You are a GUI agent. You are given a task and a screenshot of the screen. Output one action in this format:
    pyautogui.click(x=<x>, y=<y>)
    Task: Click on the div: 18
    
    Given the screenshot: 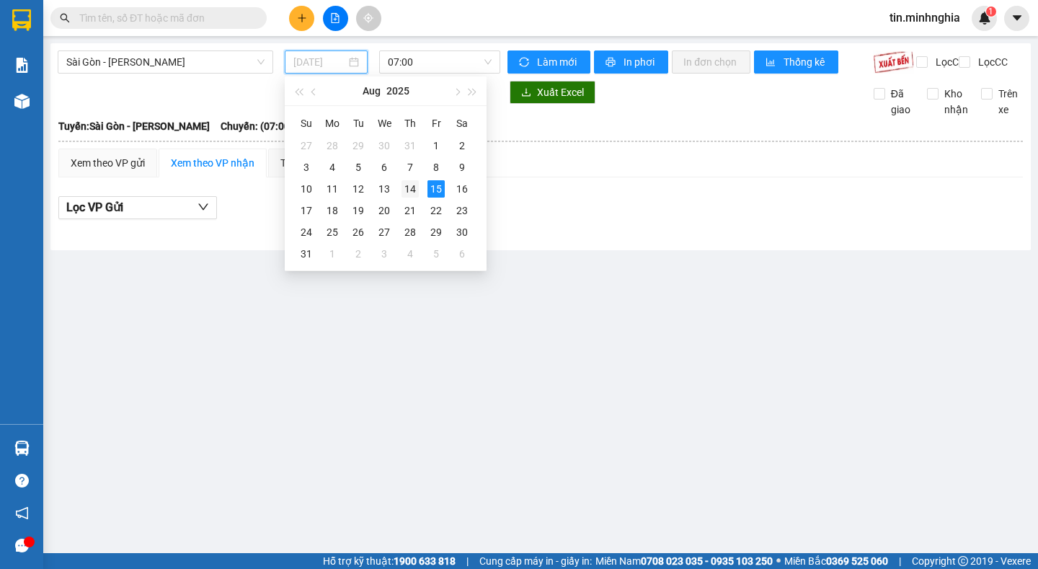 What is the action you would take?
    pyautogui.click(x=332, y=210)
    